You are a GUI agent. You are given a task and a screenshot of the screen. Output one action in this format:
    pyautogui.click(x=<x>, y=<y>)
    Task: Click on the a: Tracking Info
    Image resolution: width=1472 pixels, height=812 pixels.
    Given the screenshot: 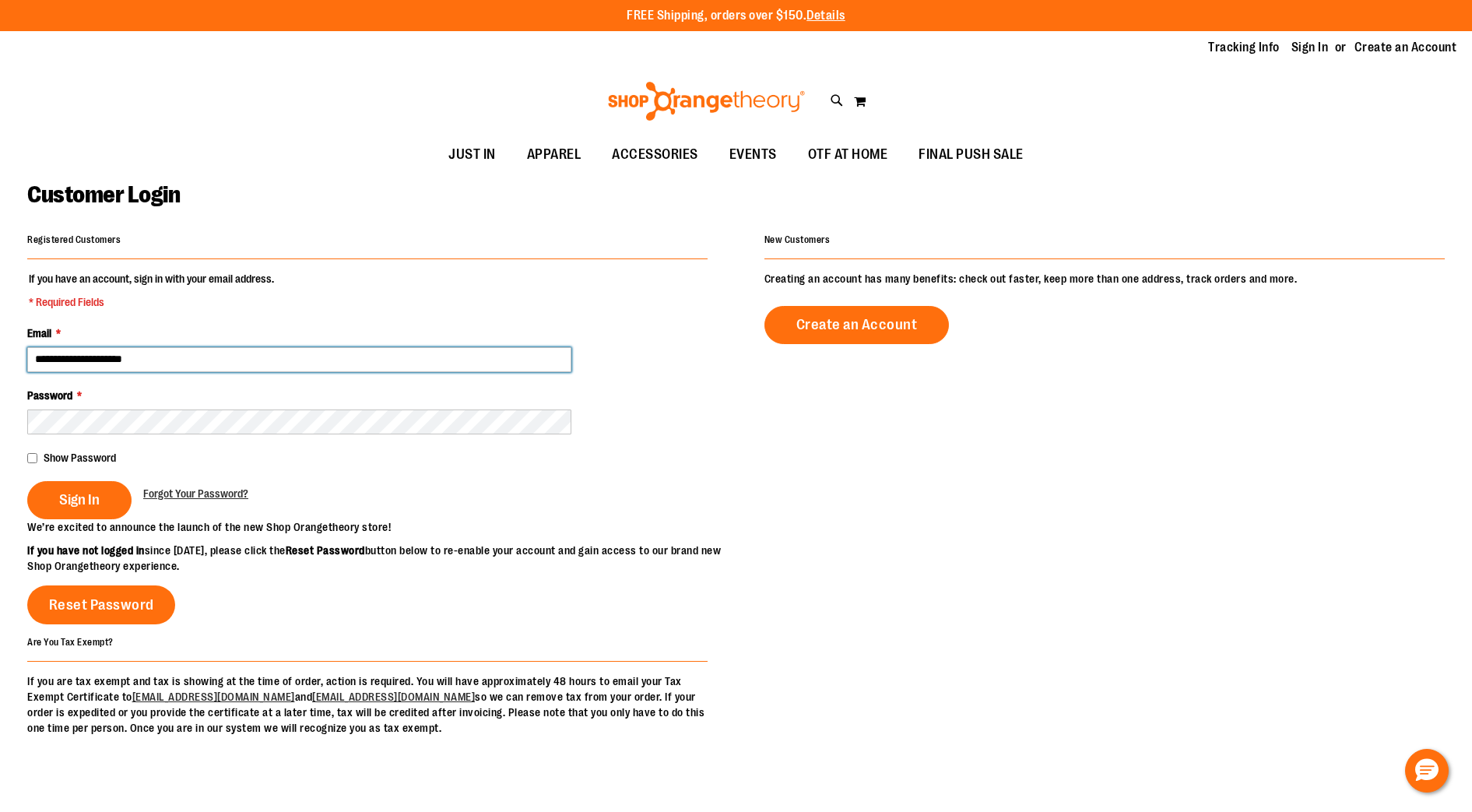 What is the action you would take?
    pyautogui.click(x=1244, y=48)
    